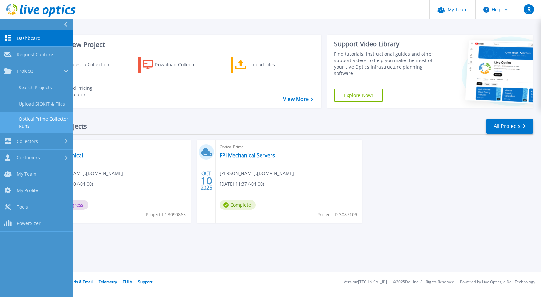  I want to click on a: View More, so click(298, 99).